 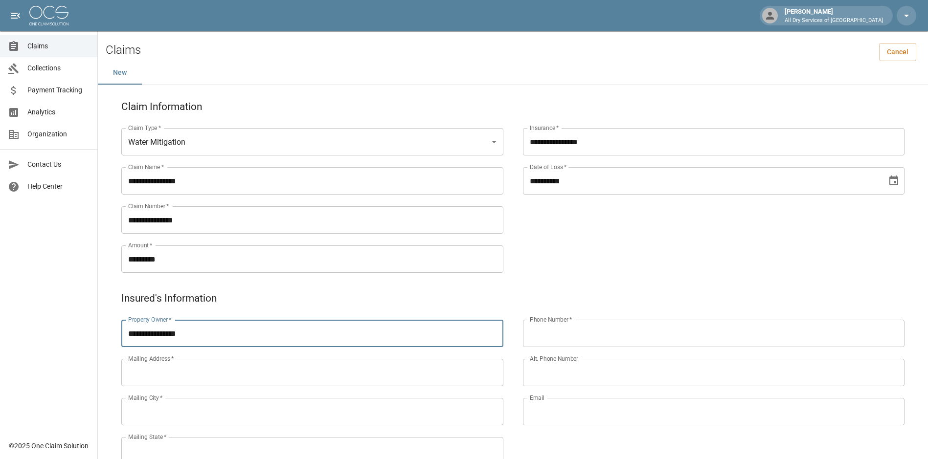 What do you see at coordinates (548, 167) in the screenshot?
I see `label: Date of Loss` at bounding box center [548, 167].